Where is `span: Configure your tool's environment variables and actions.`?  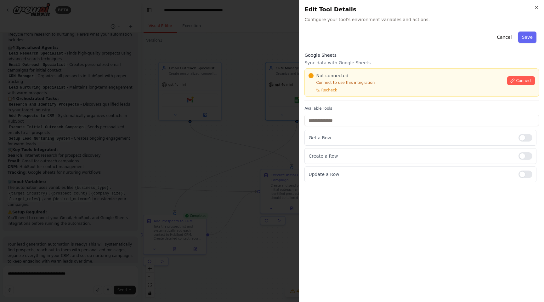
span: Configure your tool's environment variables and actions. is located at coordinates (422, 20).